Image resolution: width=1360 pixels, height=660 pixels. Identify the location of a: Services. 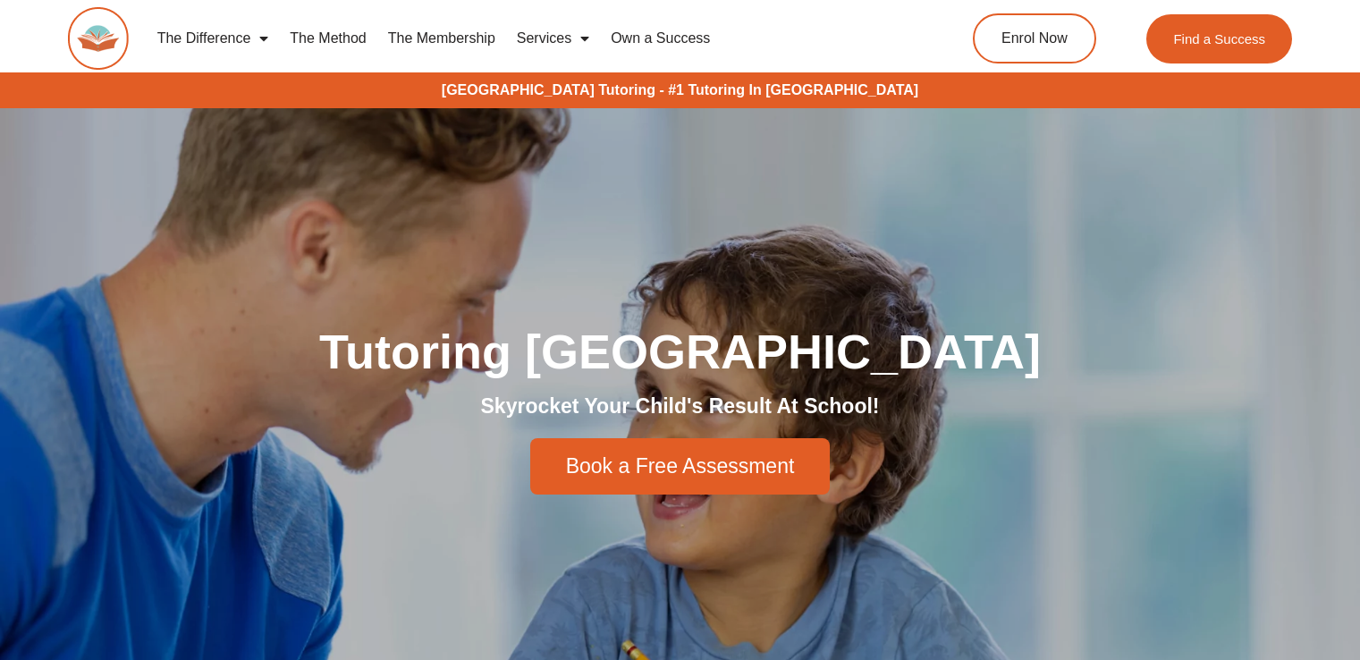
(553, 38).